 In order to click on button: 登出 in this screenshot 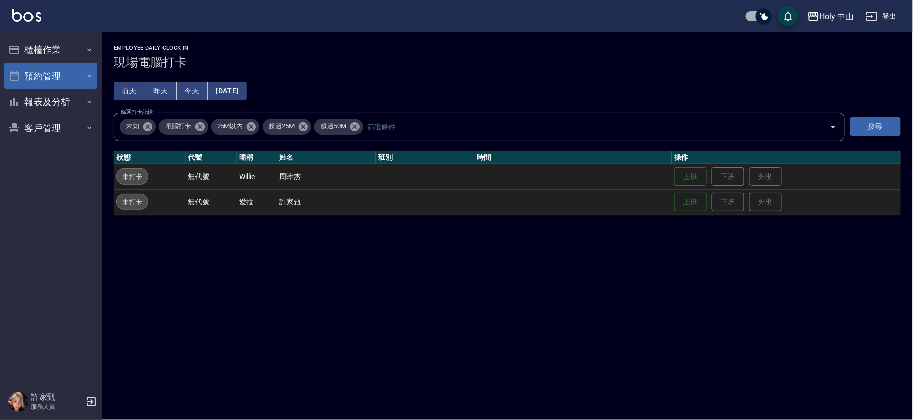, I will do `click(881, 16)`.